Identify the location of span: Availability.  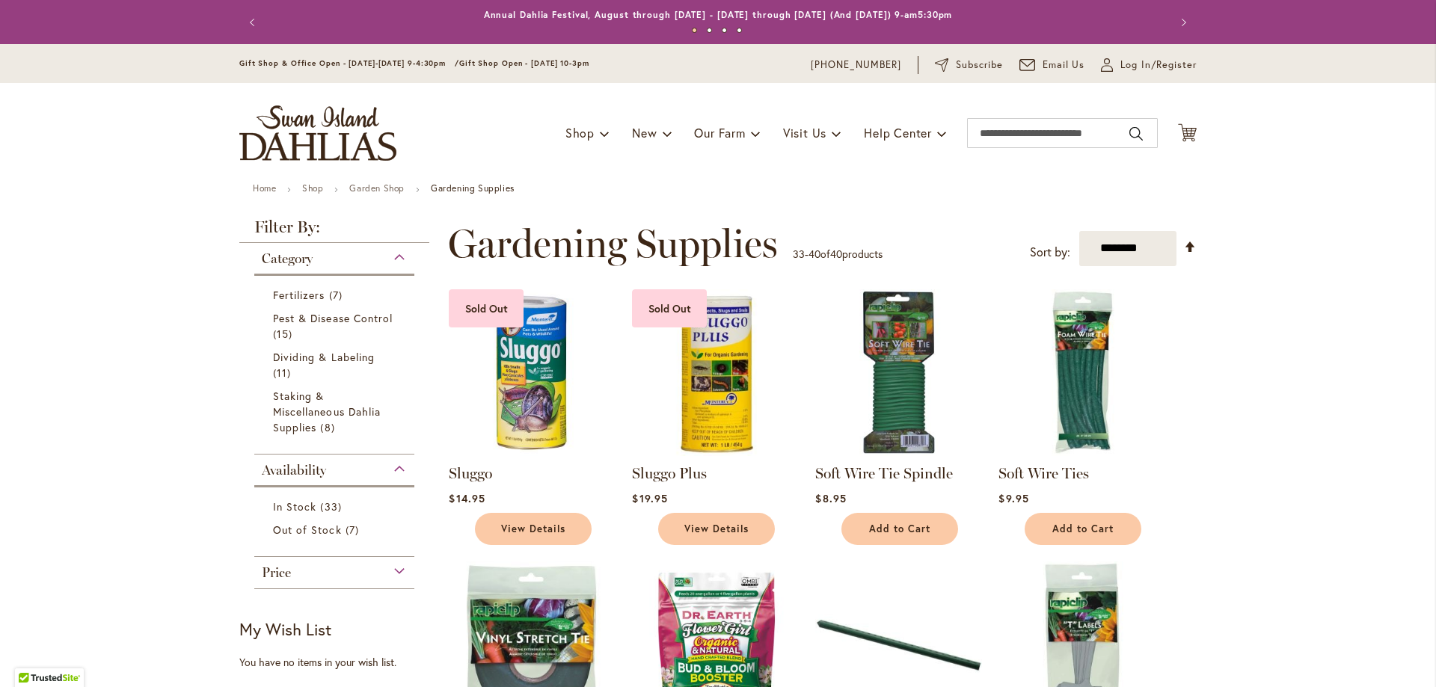
(294, 470).